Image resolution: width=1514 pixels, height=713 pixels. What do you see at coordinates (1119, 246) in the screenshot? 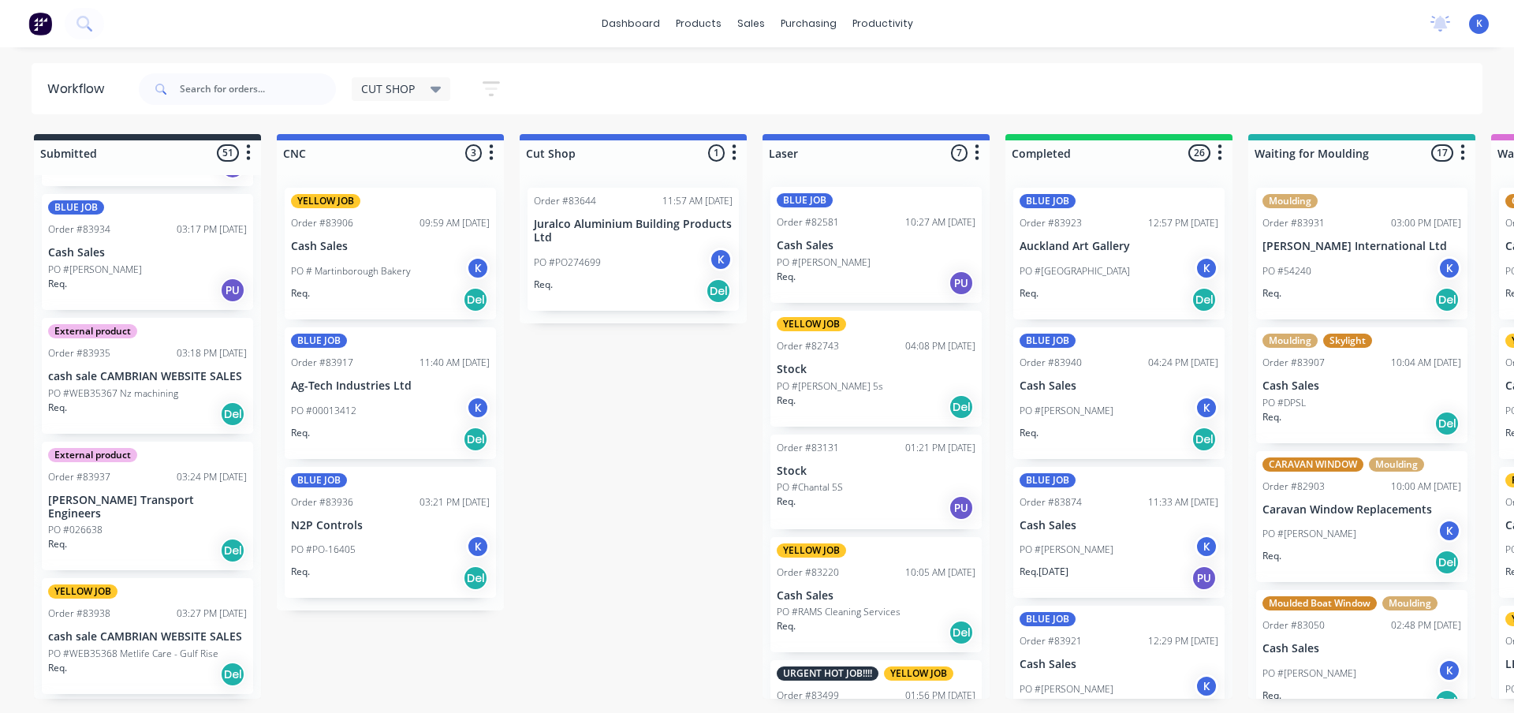
I see `p: Auckland Art Gallery` at bounding box center [1119, 246].